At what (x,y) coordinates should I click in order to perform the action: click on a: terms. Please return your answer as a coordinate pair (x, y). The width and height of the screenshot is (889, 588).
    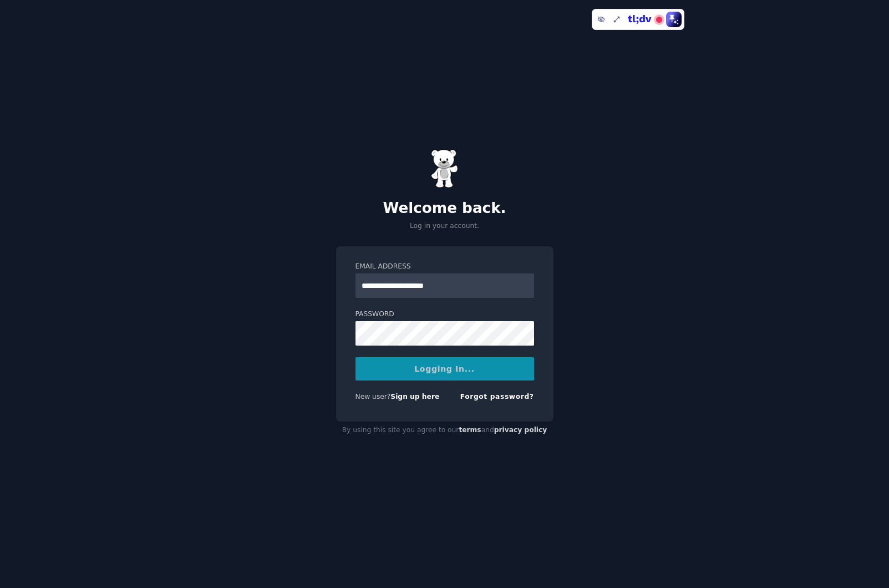
    Looking at the image, I should click on (470, 430).